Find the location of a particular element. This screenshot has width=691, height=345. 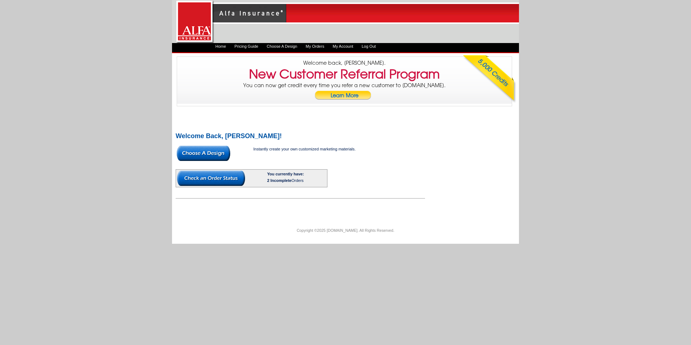

a: Home is located at coordinates (220, 46).